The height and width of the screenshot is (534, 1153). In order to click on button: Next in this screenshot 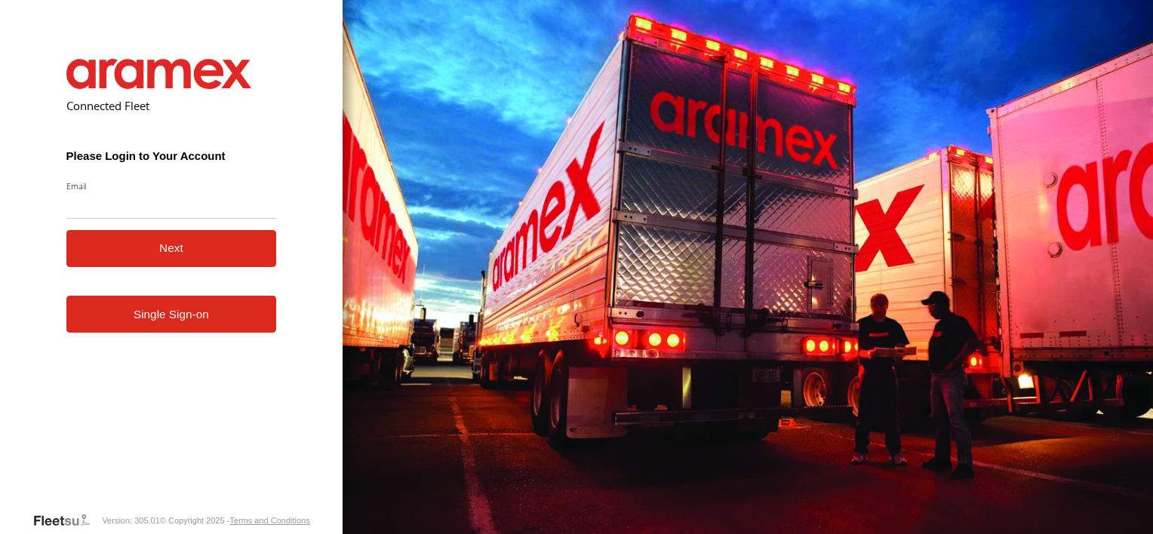, I will do `click(171, 248)`.